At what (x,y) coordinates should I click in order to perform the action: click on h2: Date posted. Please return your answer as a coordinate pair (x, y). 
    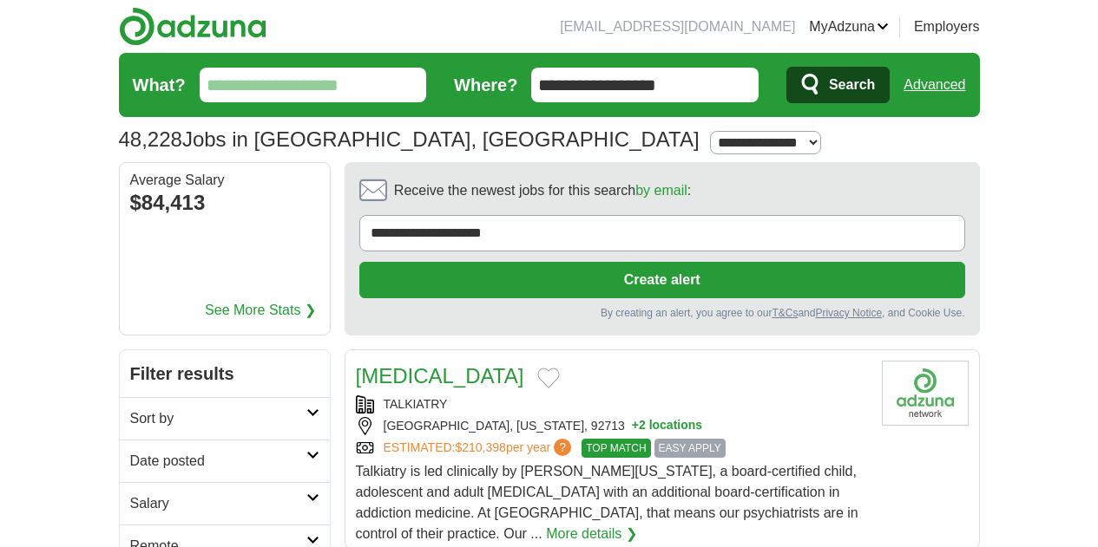
    Looking at the image, I should click on (218, 462).